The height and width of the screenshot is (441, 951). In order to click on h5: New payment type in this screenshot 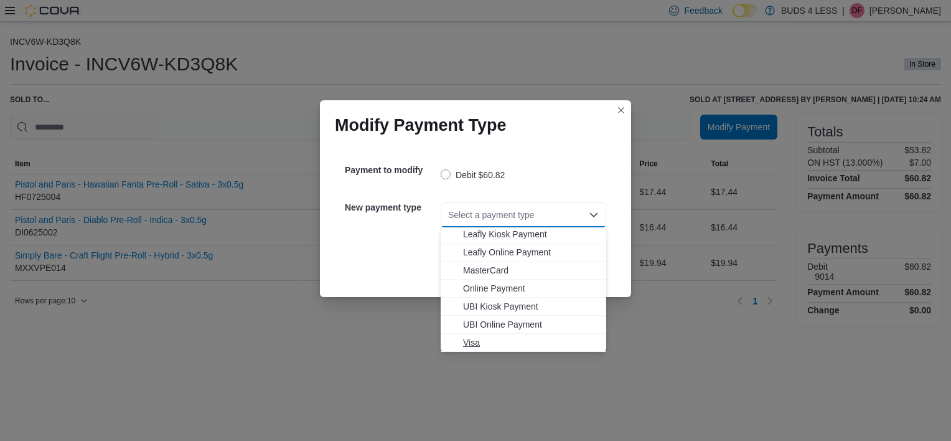, I will do `click(392, 207)`.